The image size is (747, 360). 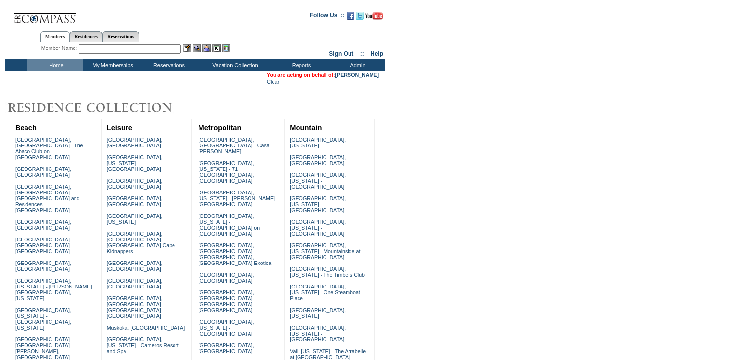 What do you see at coordinates (216, 48) in the screenshot?
I see `img: Reservations` at bounding box center [216, 48].